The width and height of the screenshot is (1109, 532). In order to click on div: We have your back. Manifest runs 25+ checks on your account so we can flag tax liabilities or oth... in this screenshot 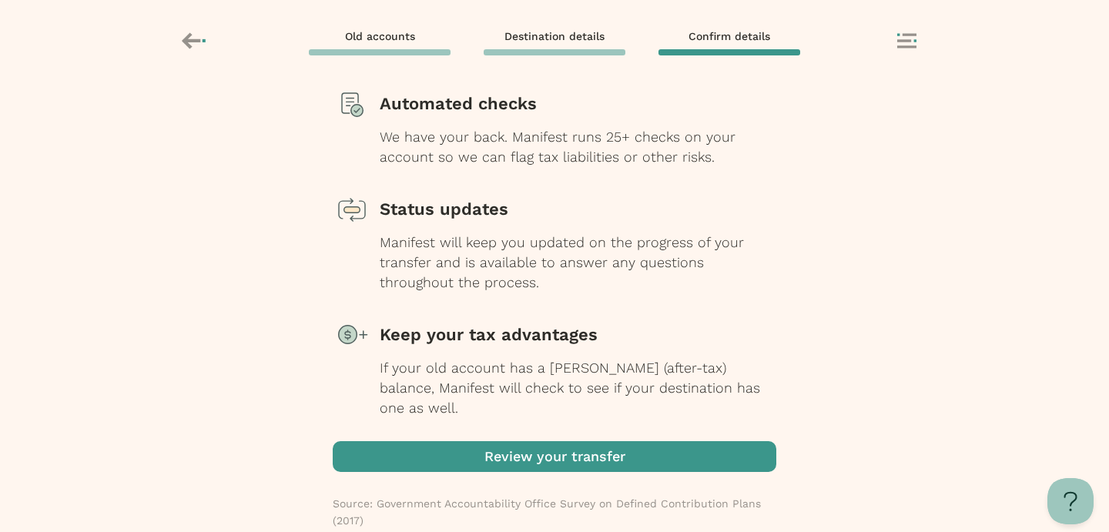, I will do `click(577, 147)`.